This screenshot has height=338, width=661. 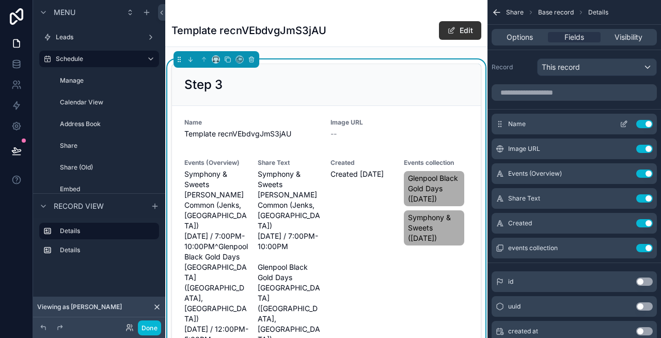 What do you see at coordinates (598, 12) in the screenshot?
I see `span: Details` at bounding box center [598, 12].